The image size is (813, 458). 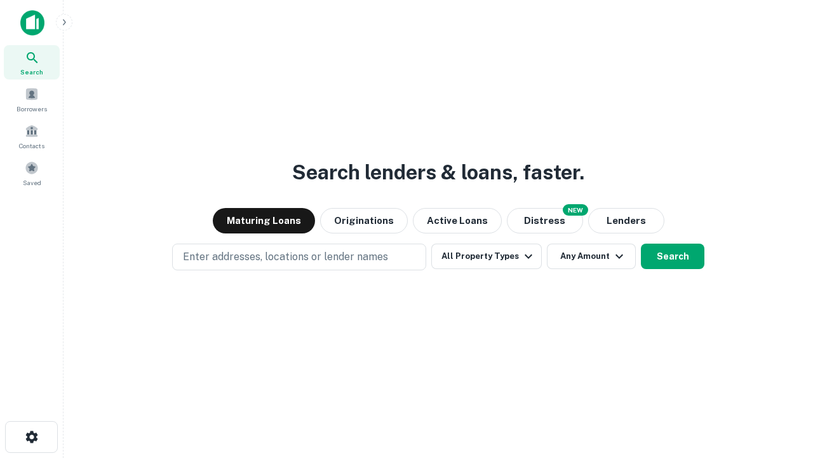 What do you see at coordinates (627, 221) in the screenshot?
I see `button: Lenders` at bounding box center [627, 221].